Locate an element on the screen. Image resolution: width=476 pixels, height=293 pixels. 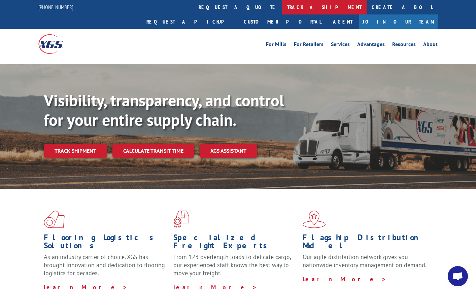
a: Advantages is located at coordinates (371, 45).